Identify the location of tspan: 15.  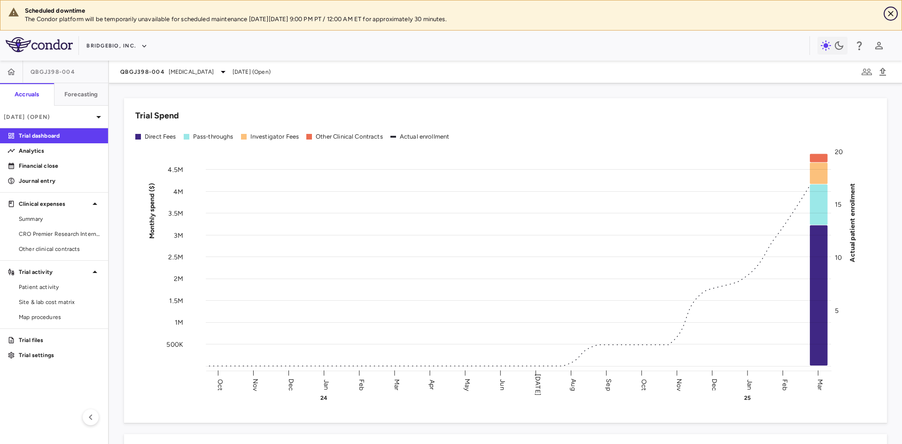
(838, 204).